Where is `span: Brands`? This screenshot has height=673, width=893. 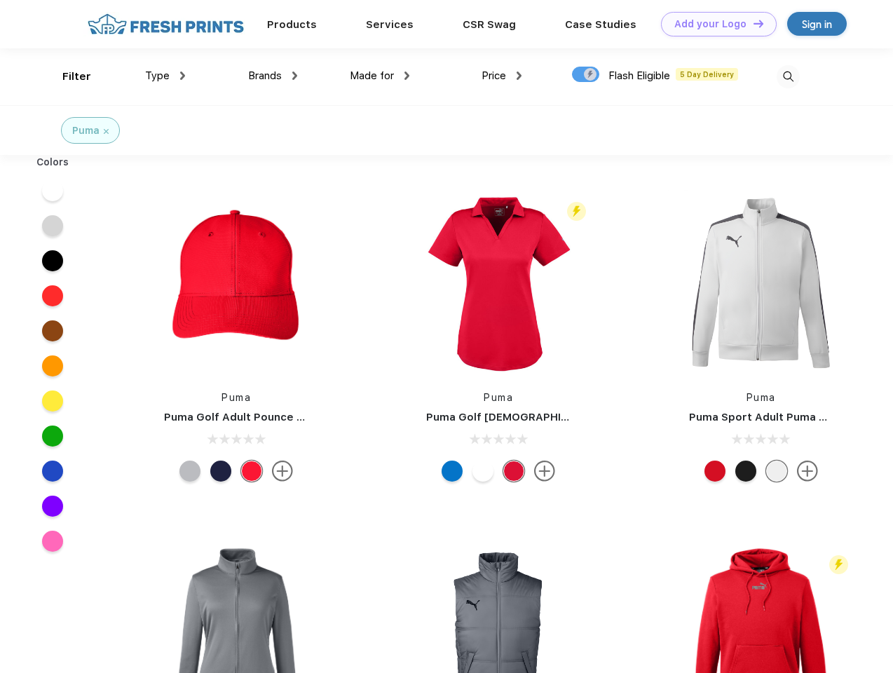
span: Brands is located at coordinates (265, 76).